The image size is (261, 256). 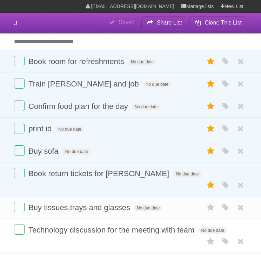 What do you see at coordinates (79, 106) in the screenshot?
I see `span: Confirm food plan for the day` at bounding box center [79, 106].